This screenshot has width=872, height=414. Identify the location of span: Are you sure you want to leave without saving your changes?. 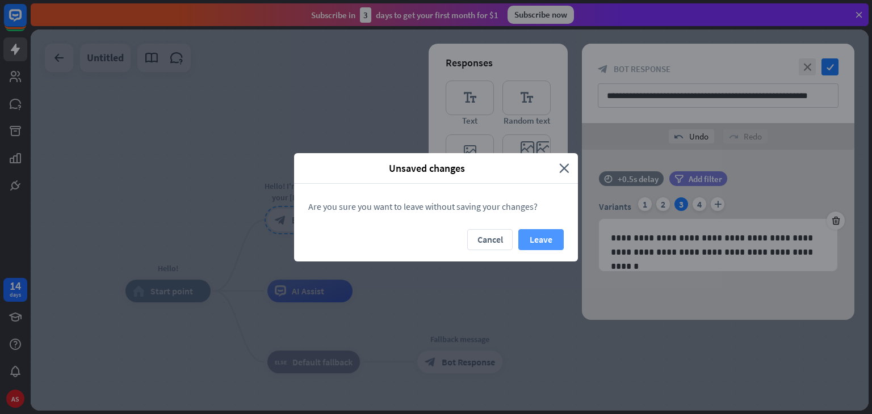
(423, 207).